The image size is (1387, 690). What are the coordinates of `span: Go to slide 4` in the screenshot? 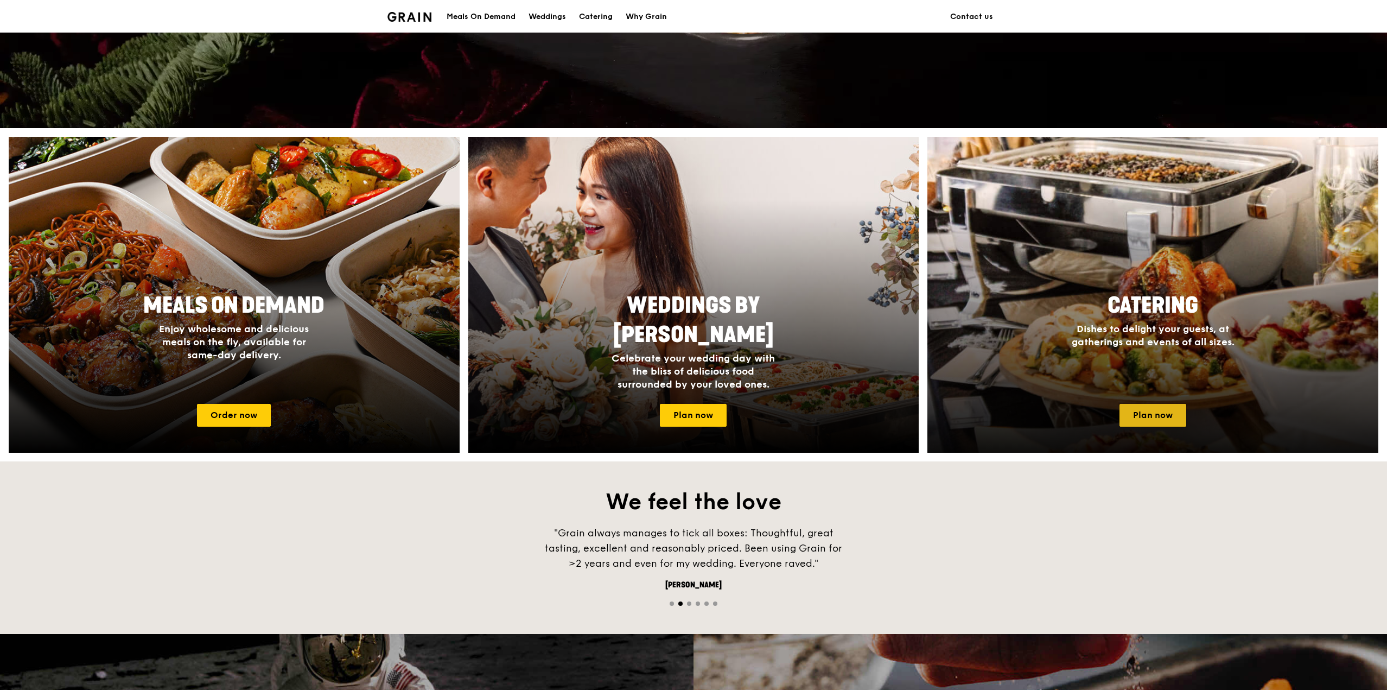 It's located at (698, 603).